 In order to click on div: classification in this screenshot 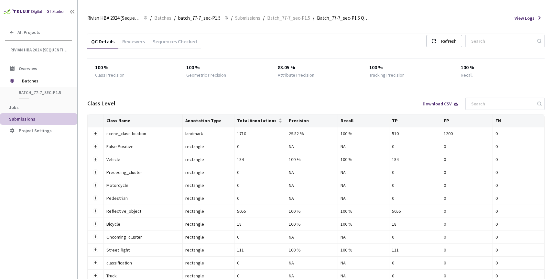, I will do `click(142, 263)`.